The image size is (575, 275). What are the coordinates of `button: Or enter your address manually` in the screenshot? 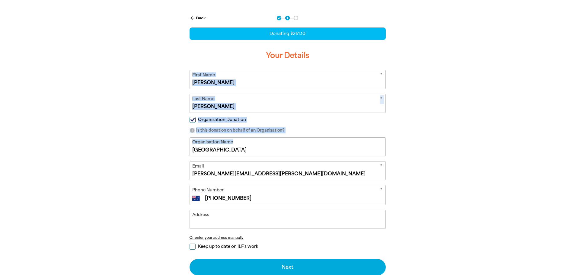 It's located at (288, 237).